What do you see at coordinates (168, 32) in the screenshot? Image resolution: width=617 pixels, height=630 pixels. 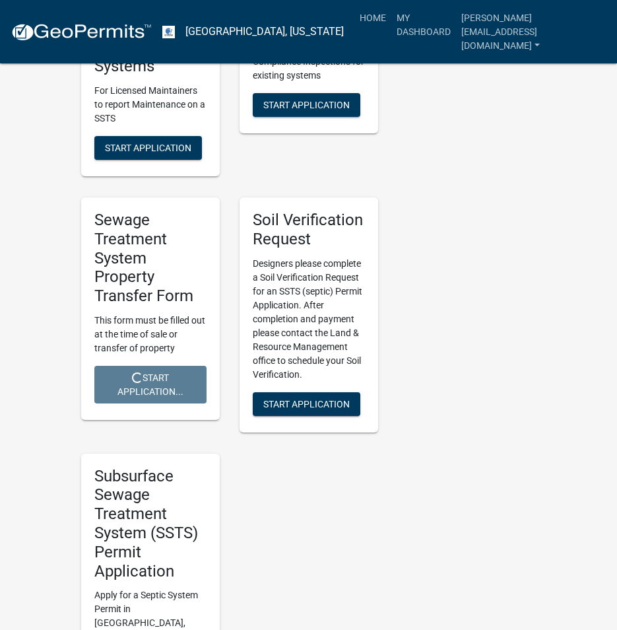 I see `img: Otter Tail County, Minnesota` at bounding box center [168, 32].